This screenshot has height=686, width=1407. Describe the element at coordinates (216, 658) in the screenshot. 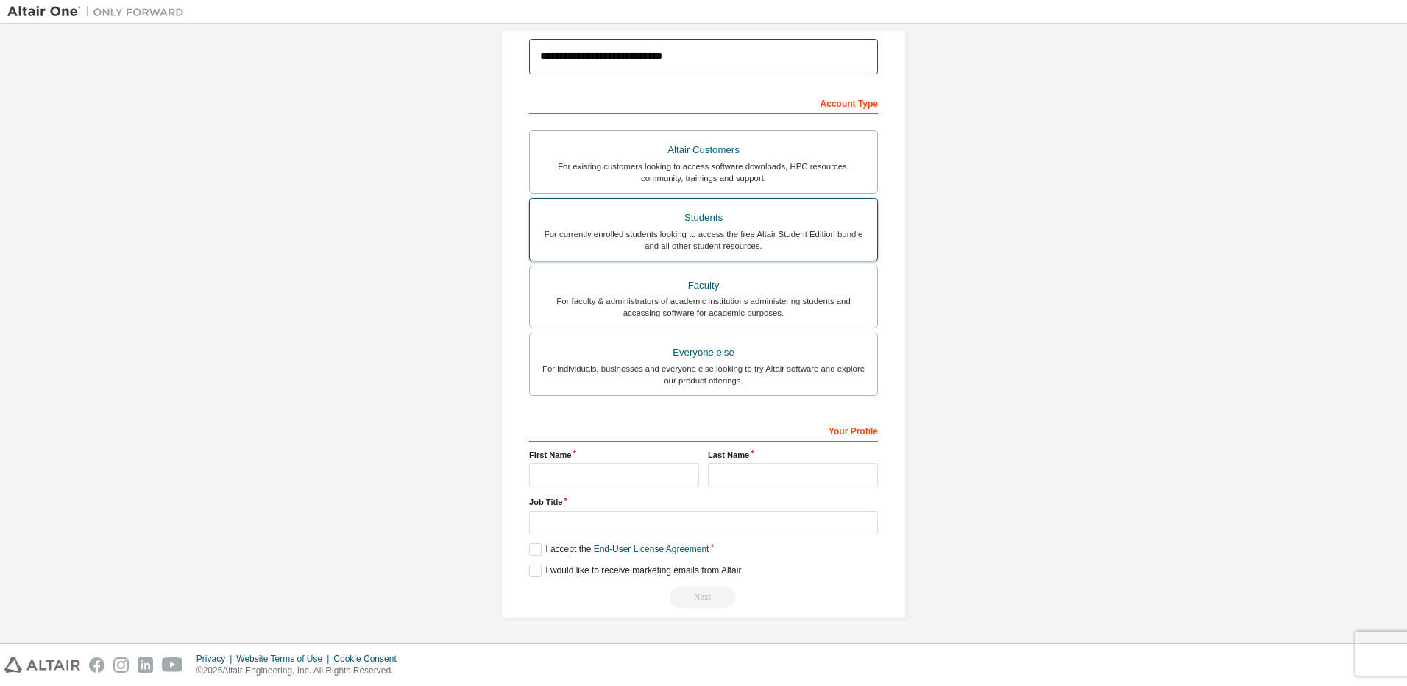

I see `div: Privacy` at that location.